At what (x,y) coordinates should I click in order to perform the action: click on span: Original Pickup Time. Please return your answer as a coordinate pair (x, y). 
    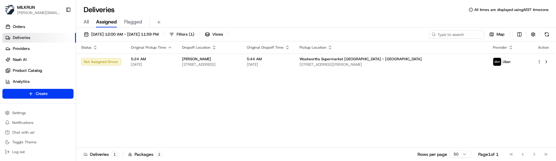
    Looking at the image, I should click on (149, 48).